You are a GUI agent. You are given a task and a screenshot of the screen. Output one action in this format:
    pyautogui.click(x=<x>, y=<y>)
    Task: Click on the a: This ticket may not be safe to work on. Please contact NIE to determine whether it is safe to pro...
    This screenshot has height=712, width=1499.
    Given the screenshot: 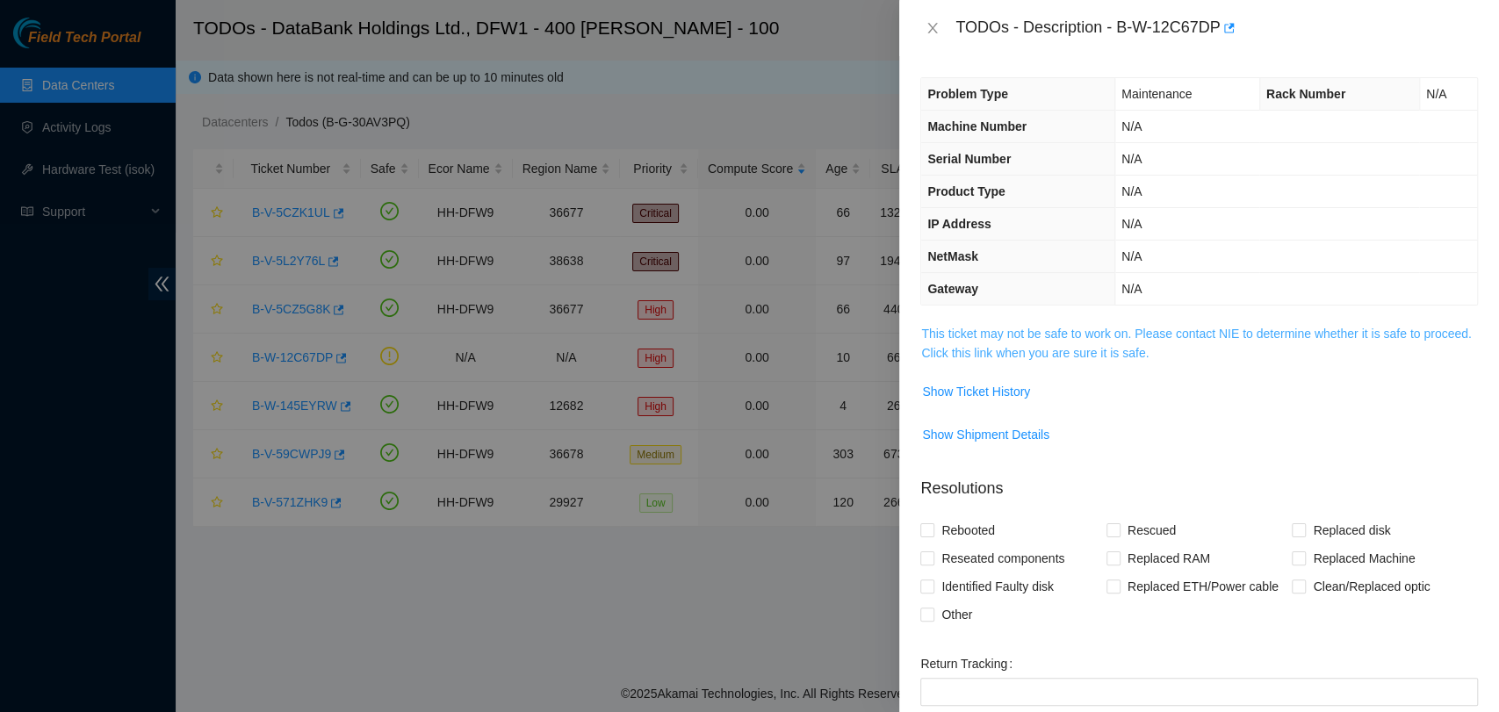 What is the action you would take?
    pyautogui.click(x=1196, y=343)
    